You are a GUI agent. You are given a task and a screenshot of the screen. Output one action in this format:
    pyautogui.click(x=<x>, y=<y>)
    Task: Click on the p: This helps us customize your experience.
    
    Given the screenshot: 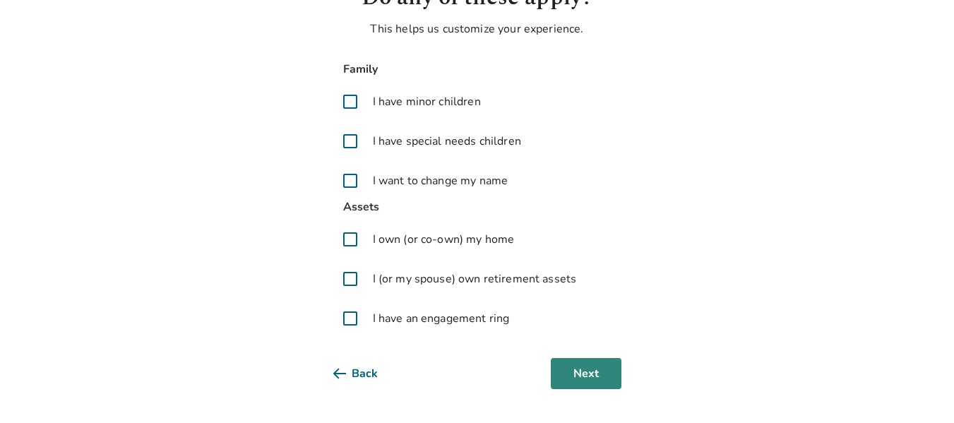 What is the action you would take?
    pyautogui.click(x=477, y=29)
    